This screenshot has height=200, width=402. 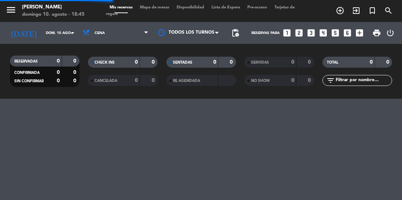 What do you see at coordinates (340, 11) in the screenshot?
I see `i: add_circle_outline` at bounding box center [340, 11].